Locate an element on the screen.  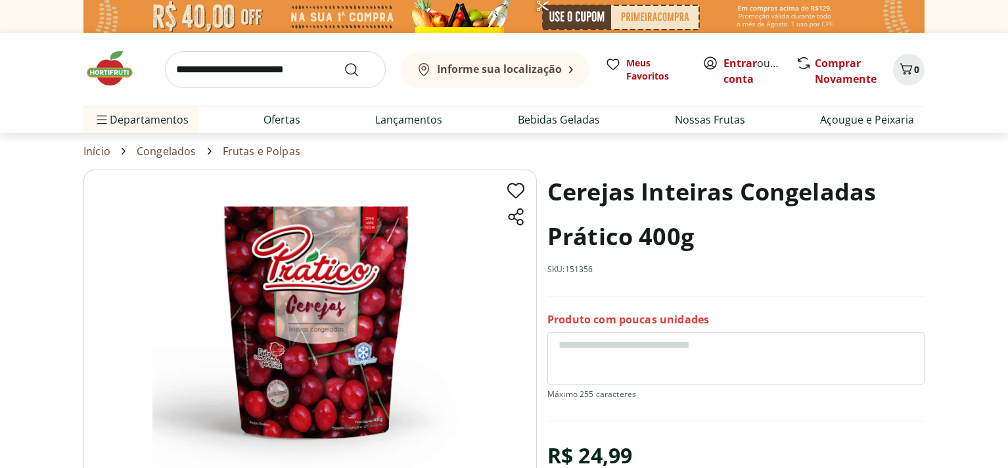
a: Frutas e Polpas is located at coordinates (262, 151).